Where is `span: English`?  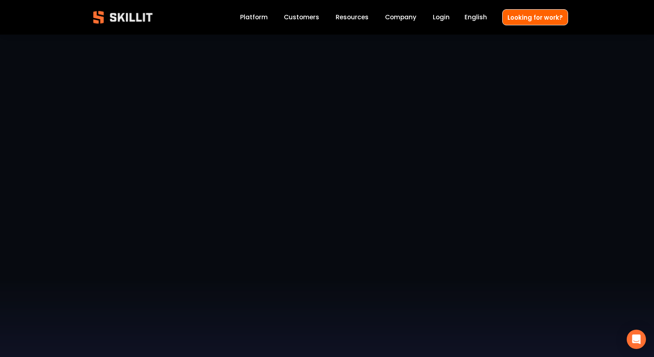 span: English is located at coordinates (476, 17).